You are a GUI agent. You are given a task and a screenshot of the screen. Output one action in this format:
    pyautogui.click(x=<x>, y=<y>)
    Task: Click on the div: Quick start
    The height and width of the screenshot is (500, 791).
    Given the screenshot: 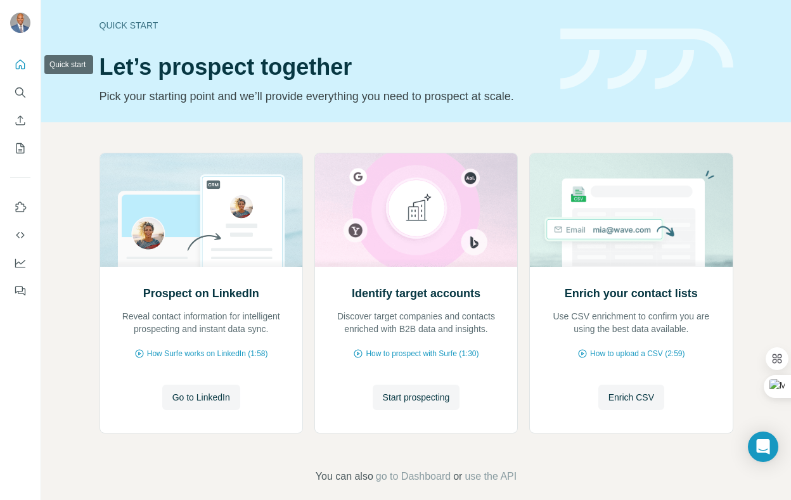 What is the action you would take?
    pyautogui.click(x=322, y=25)
    